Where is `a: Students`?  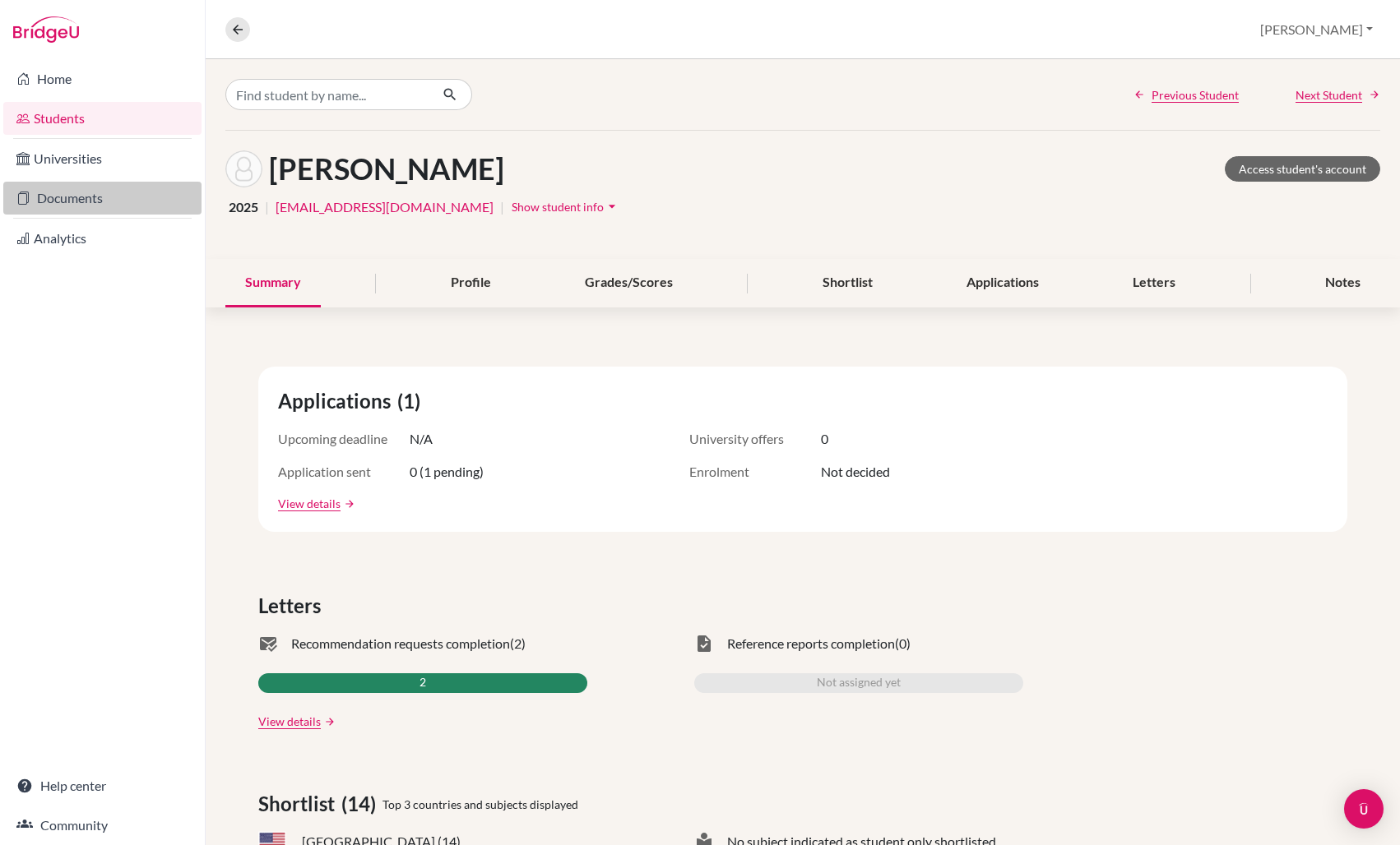
a: Students is located at coordinates (102, 118).